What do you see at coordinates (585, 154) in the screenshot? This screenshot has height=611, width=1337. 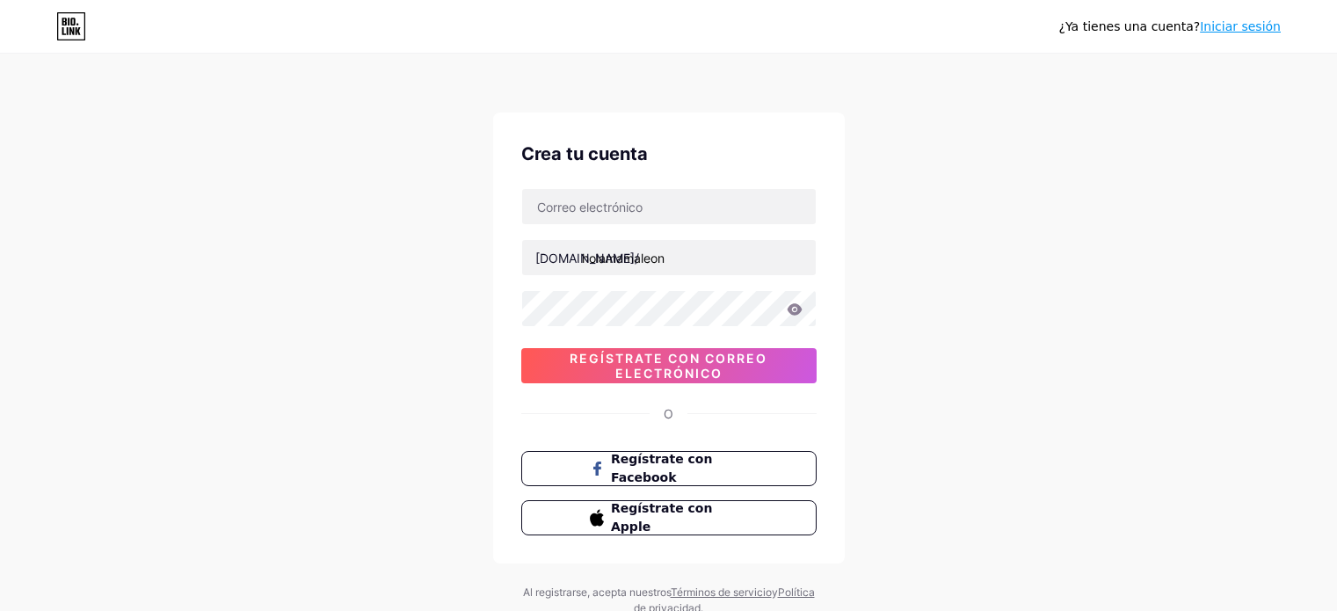 I see `font: Crea tu cuenta` at bounding box center [585, 154].